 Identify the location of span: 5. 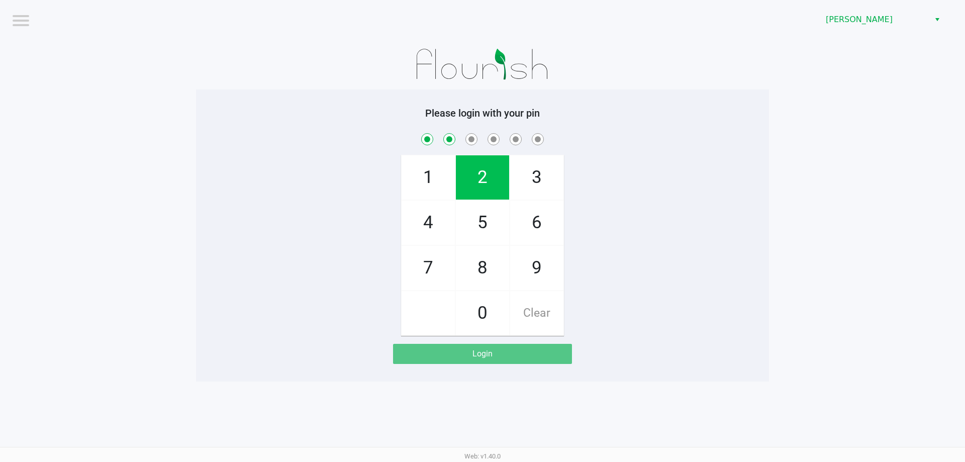
(482, 223).